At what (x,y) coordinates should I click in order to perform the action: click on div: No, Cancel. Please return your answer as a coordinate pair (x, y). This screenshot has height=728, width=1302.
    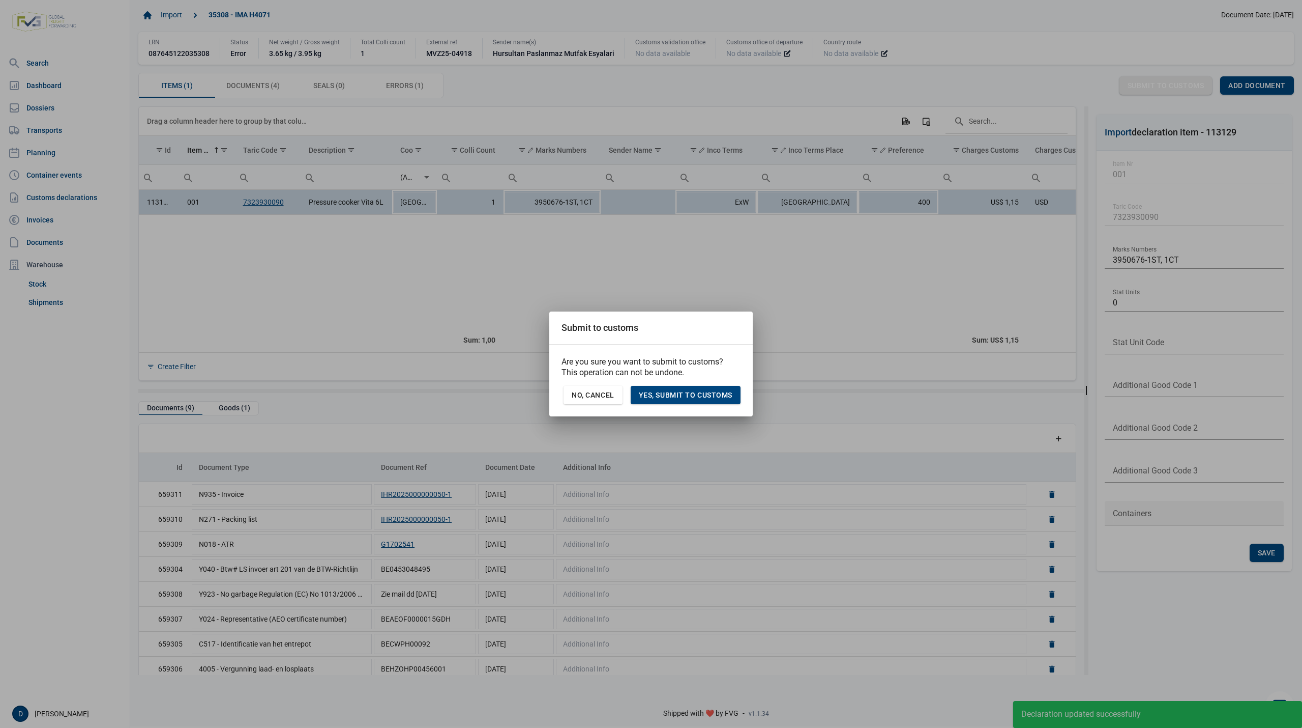
    Looking at the image, I should click on (593, 395).